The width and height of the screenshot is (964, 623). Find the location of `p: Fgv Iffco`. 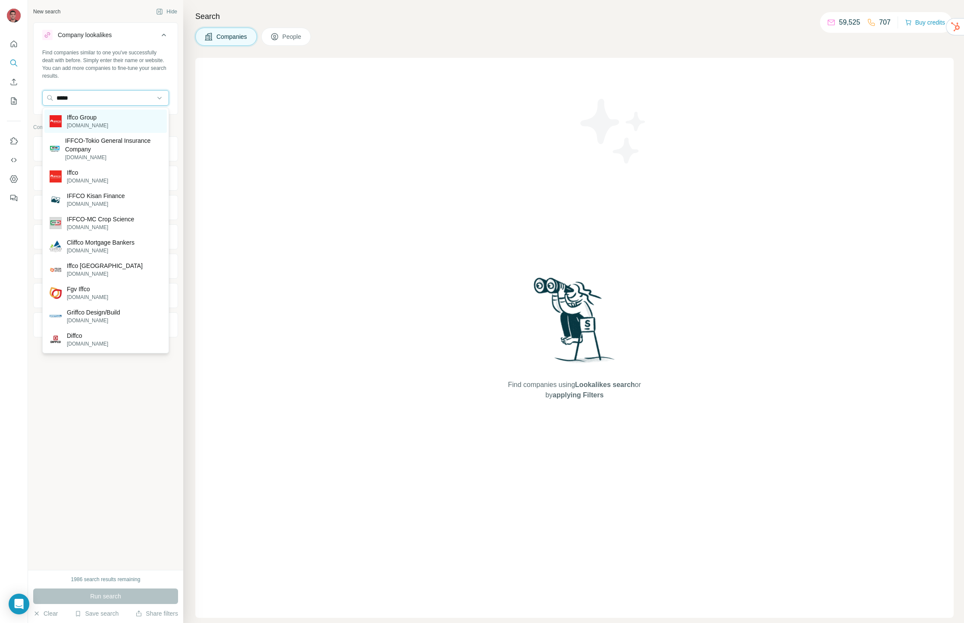

p: Fgv Iffco is located at coordinates (88, 289).